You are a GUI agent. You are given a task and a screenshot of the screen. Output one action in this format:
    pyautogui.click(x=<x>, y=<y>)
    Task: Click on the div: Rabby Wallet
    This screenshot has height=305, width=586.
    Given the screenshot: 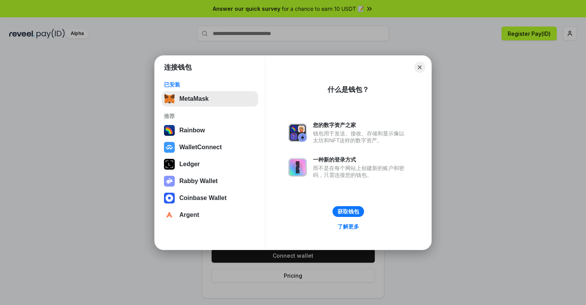 What is the action you would take?
    pyautogui.click(x=199, y=181)
    